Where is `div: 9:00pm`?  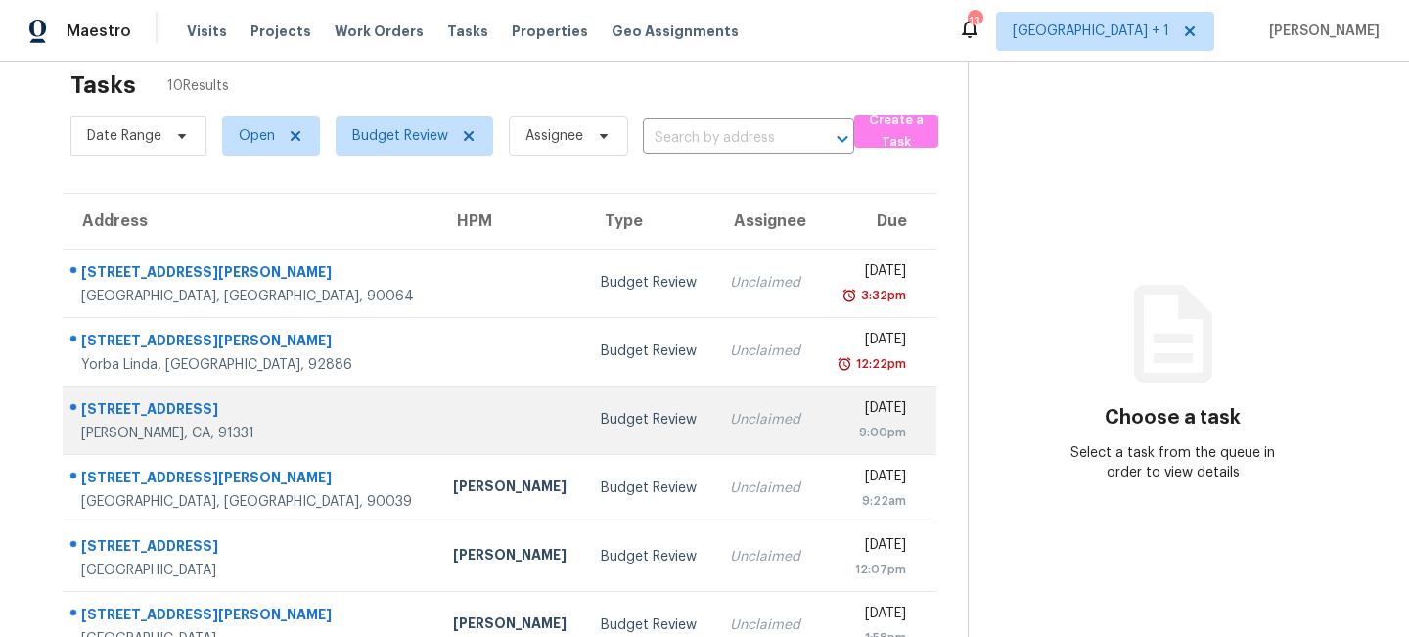 div: 9:00pm is located at coordinates (869, 433).